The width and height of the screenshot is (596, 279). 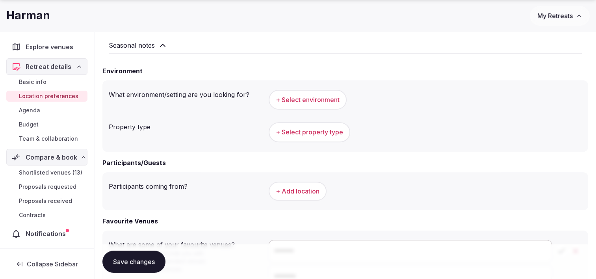 What do you see at coordinates (47, 124) in the screenshot?
I see `a: Budget` at bounding box center [47, 124].